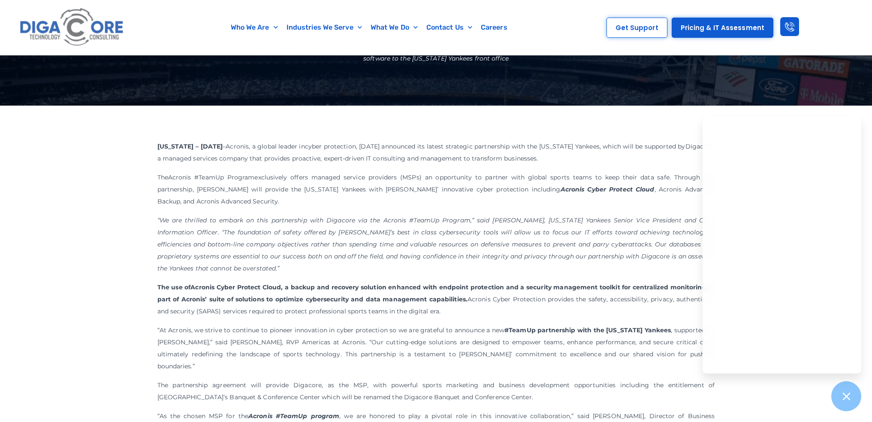 This screenshot has width=872, height=422. What do you see at coordinates (722, 27) in the screenshot?
I see `span: Pricing & IT Assessment` at bounding box center [722, 27].